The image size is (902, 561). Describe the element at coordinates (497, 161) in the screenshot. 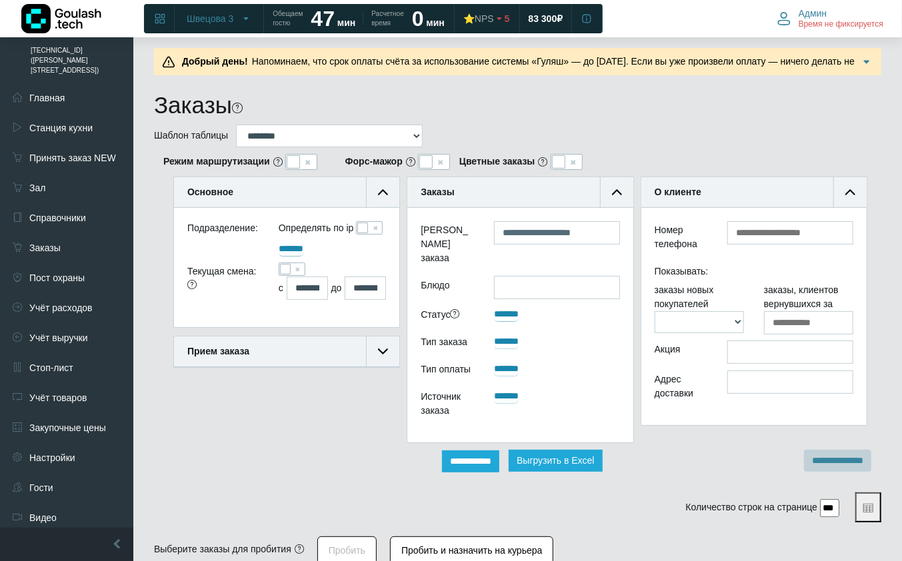

I see `b: Цветные заказы` at that location.